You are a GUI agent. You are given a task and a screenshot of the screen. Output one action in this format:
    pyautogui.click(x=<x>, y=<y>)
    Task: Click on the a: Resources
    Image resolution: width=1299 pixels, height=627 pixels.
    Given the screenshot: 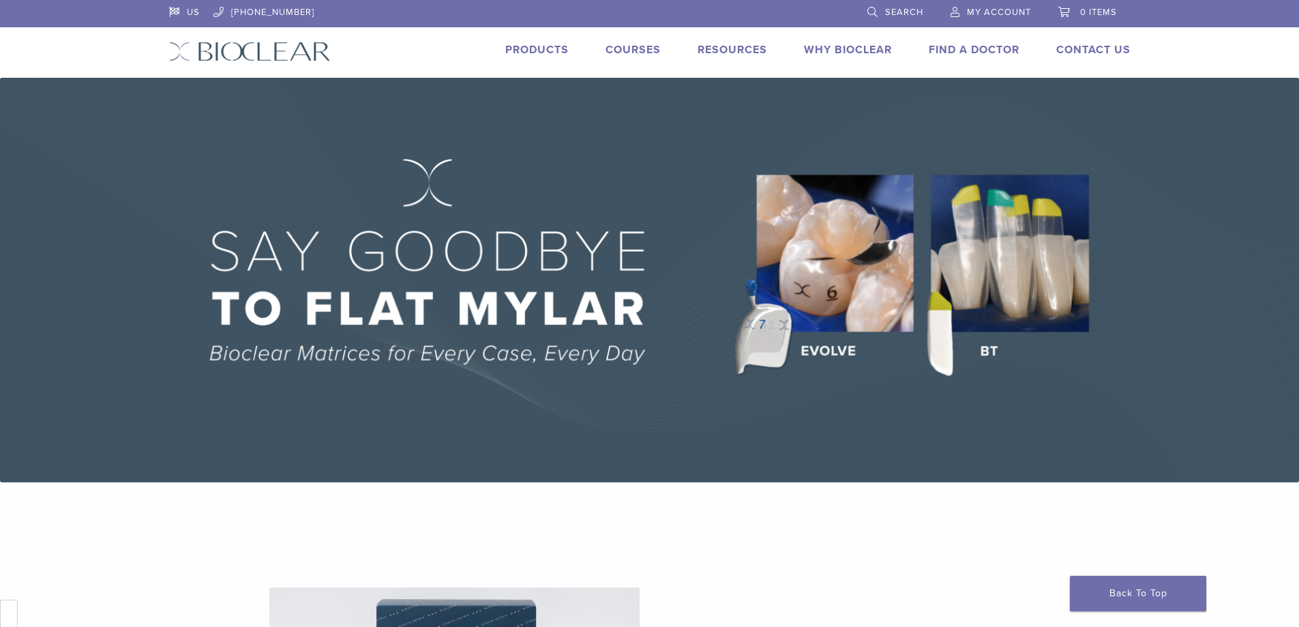 What is the action you would take?
    pyautogui.click(x=733, y=50)
    